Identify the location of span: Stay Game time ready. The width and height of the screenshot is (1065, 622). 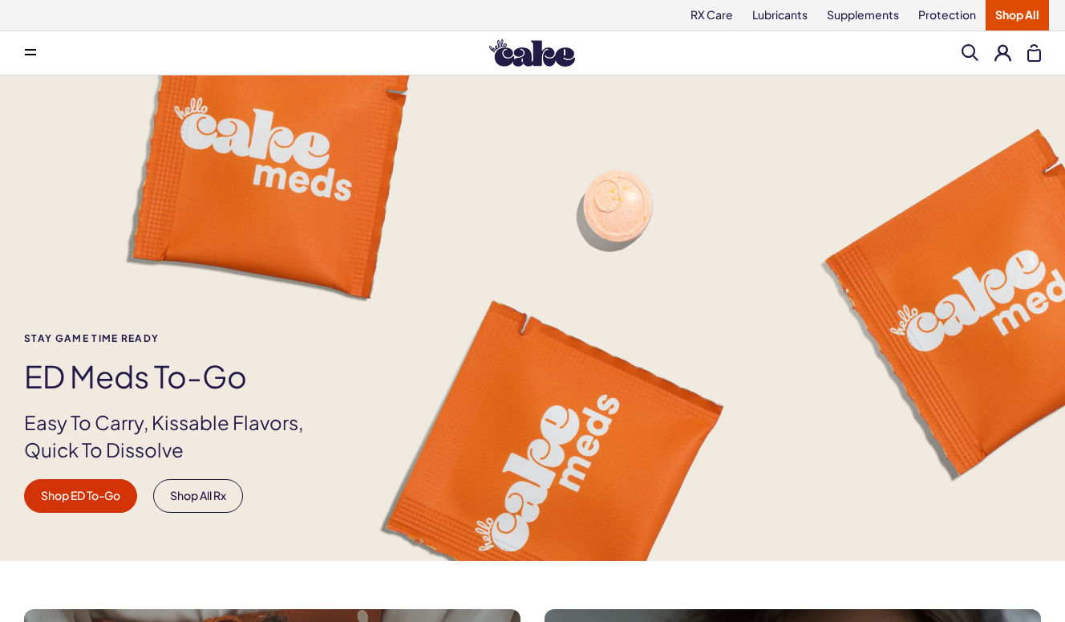
(177, 338).